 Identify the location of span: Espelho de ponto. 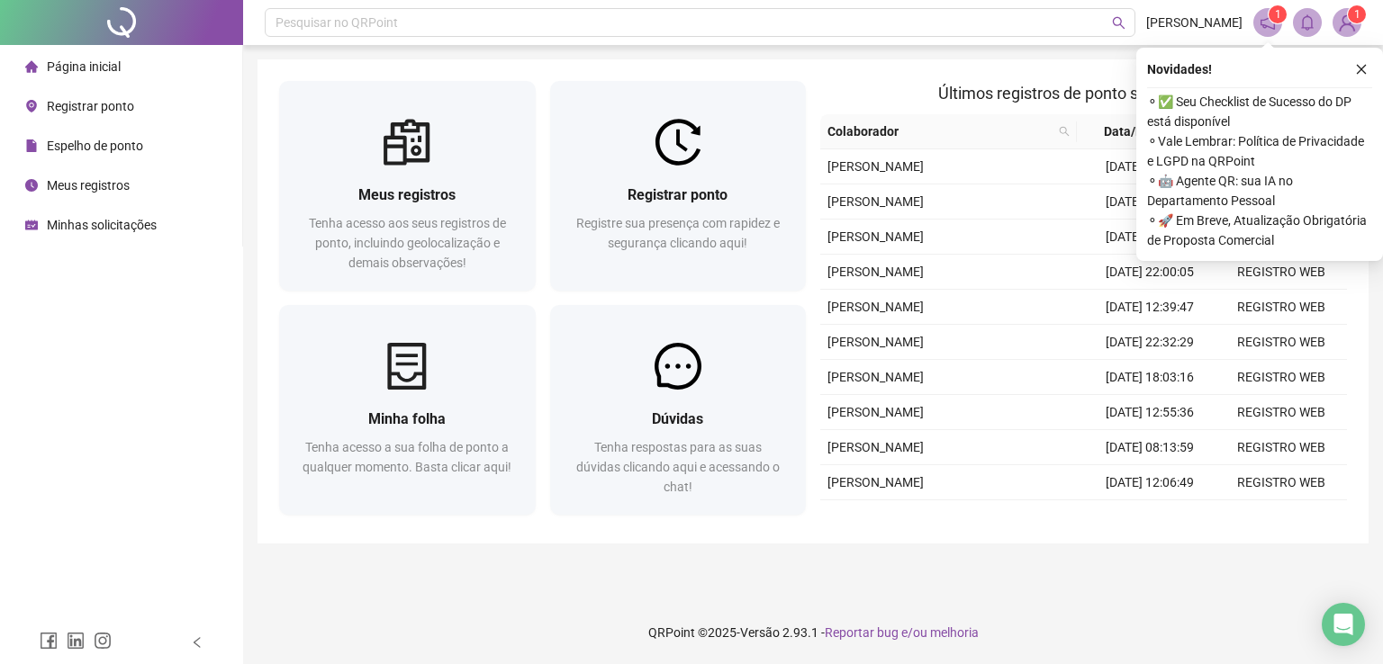
(95, 146).